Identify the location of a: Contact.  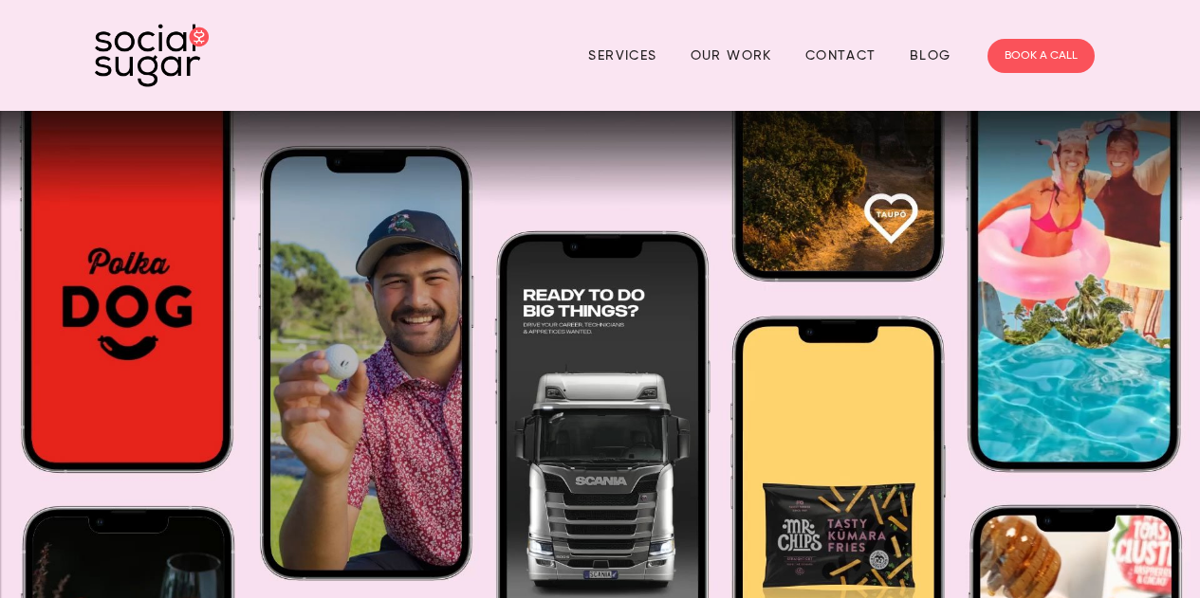
(840, 55).